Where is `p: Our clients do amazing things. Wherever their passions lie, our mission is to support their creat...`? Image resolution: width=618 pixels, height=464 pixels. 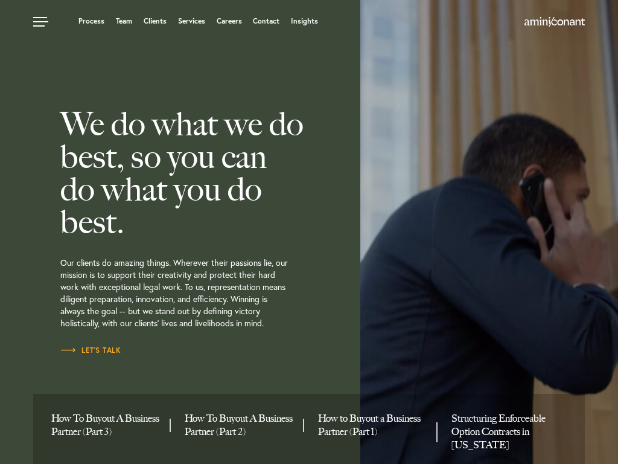 p: Our clients do amazing things. Wherever their passions lie, our mission is to support their creat... is located at coordinates (206, 291).